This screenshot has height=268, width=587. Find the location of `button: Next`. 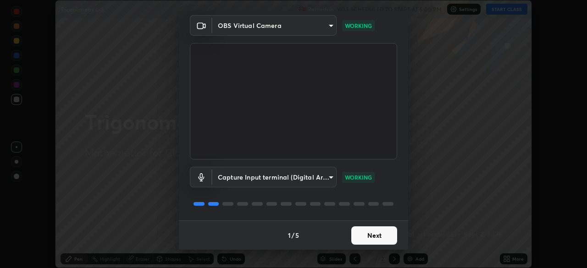

button: Next is located at coordinates (374, 236).